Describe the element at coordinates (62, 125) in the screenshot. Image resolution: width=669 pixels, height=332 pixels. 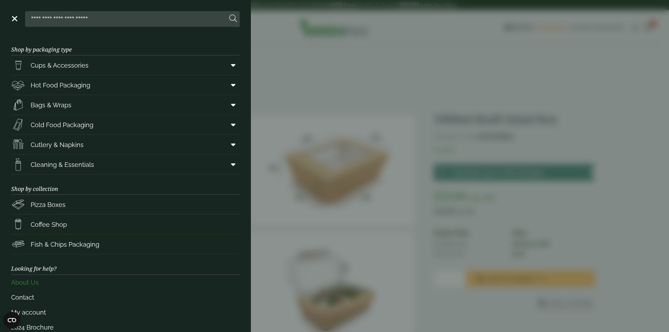
I see `span: Cold Food Packaging` at that location.